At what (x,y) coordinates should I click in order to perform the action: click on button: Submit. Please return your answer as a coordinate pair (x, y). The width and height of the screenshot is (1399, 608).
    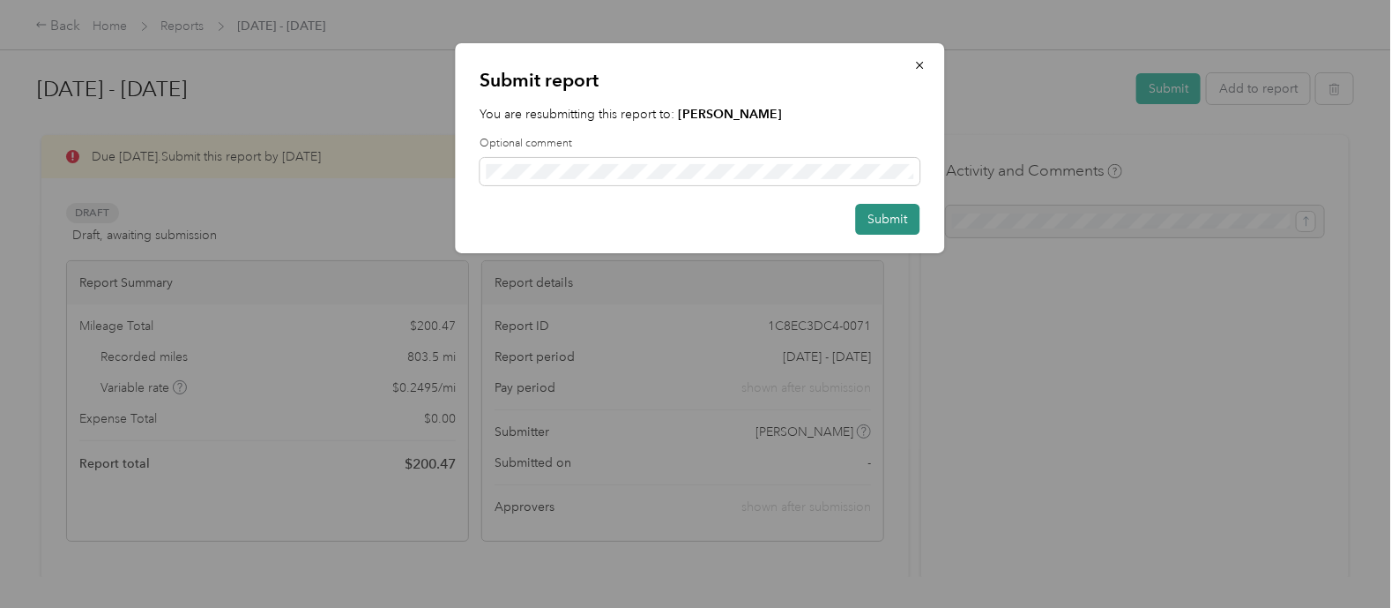
    Looking at the image, I should click on (887, 219).